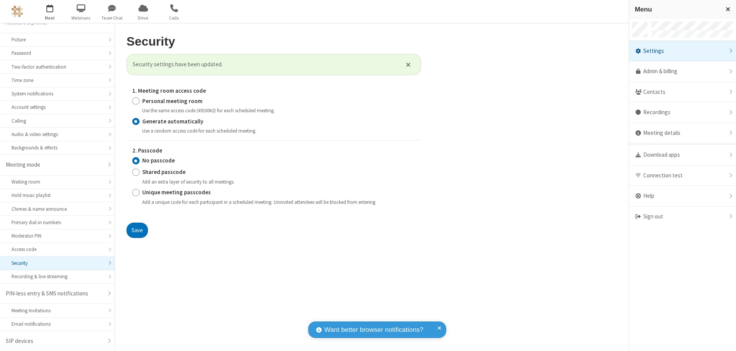  What do you see at coordinates (54, 341) in the screenshot?
I see `div: SIP devices` at bounding box center [54, 341].